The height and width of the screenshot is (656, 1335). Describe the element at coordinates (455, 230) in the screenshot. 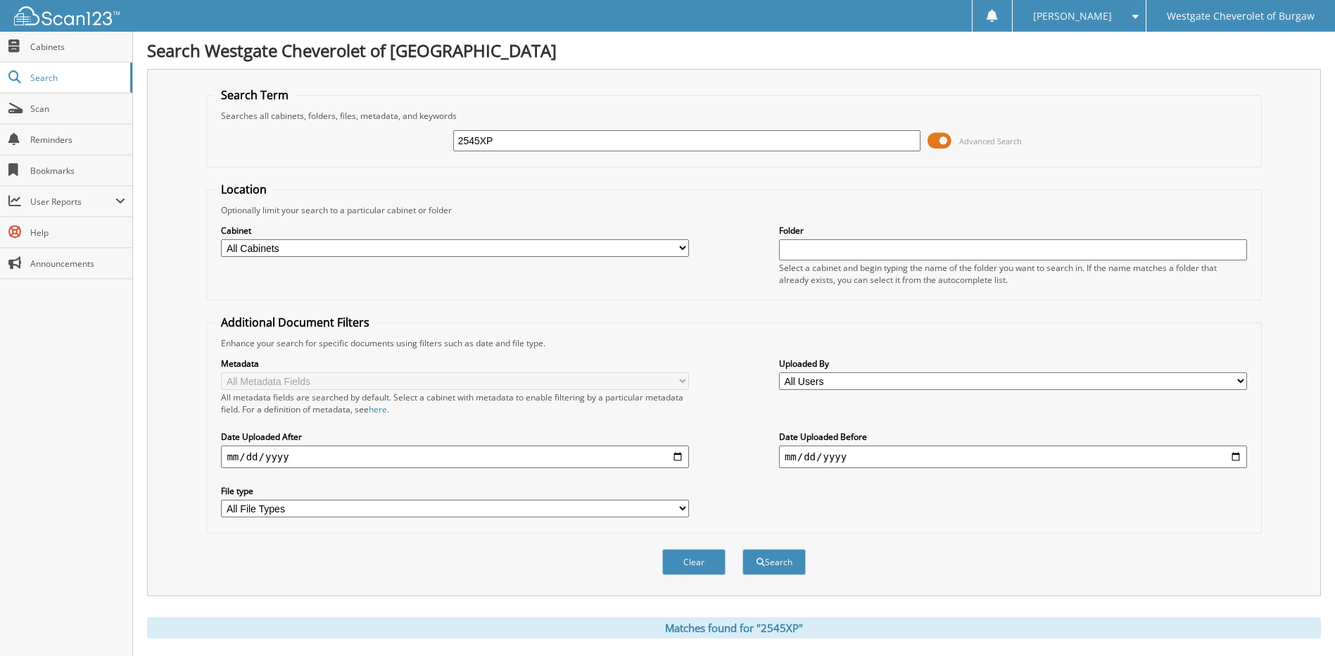

I see `label: Cabinet` at that location.